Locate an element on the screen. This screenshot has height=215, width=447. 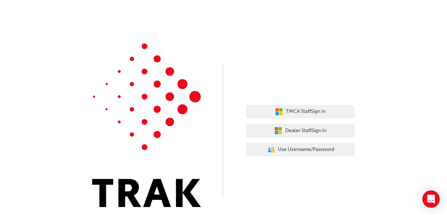
button: TMCA StaffSign In is located at coordinates (300, 112).